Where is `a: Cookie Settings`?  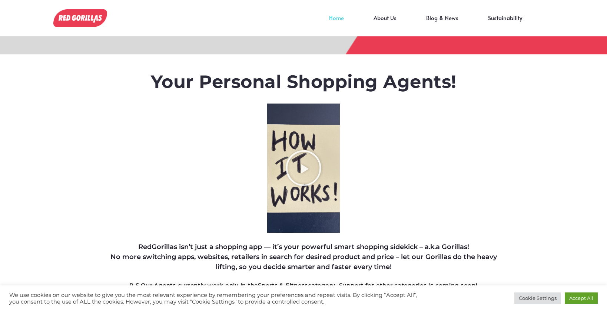 a: Cookie Settings is located at coordinates (538, 298).